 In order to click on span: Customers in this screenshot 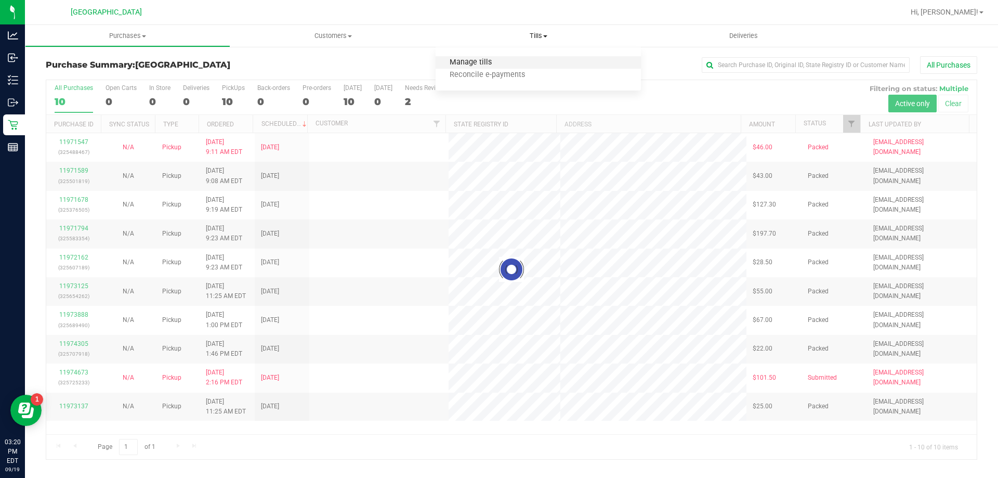, I will do `click(333, 36)`.